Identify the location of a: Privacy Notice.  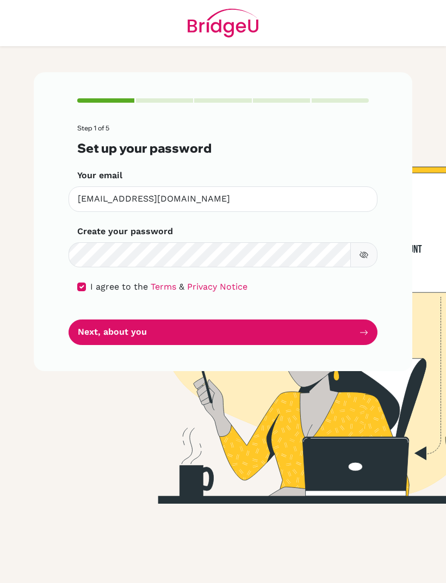
(217, 287).